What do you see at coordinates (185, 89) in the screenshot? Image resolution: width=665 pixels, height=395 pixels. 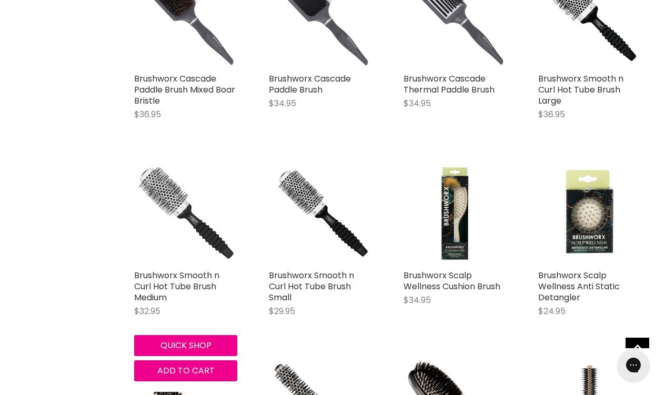 I see `a: Brushworx Cascade Paddle Brush Mixed Boar Bristle` at bounding box center [185, 89].